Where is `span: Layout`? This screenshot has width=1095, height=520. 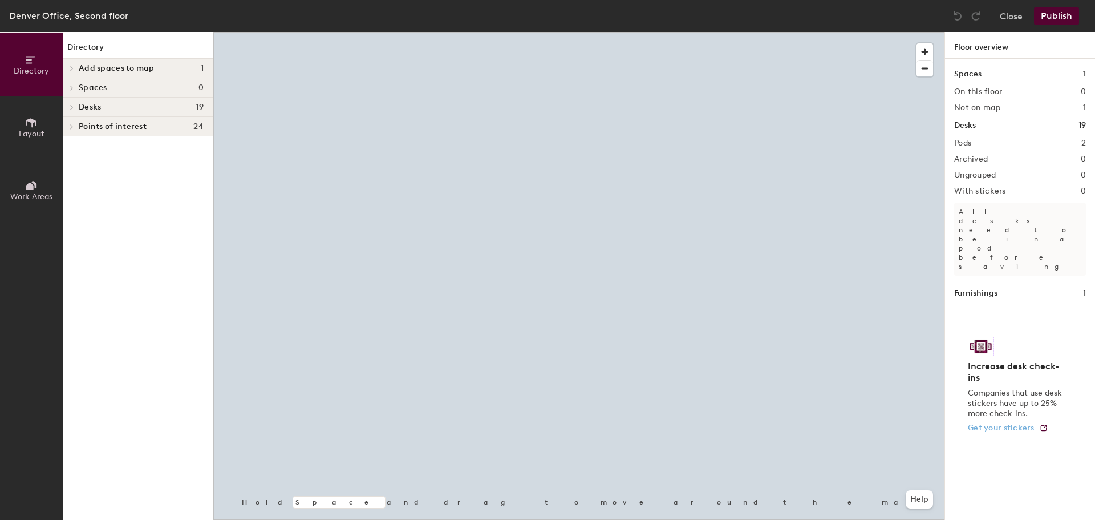
span: Layout is located at coordinates (31, 133).